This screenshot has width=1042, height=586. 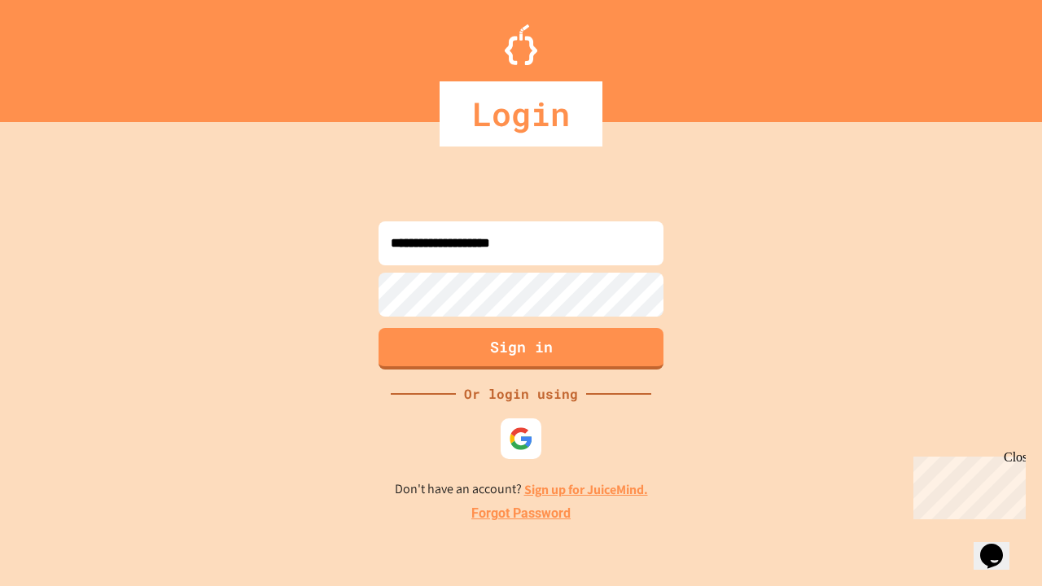 I want to click on p: Don't have an account?, so click(x=521, y=489).